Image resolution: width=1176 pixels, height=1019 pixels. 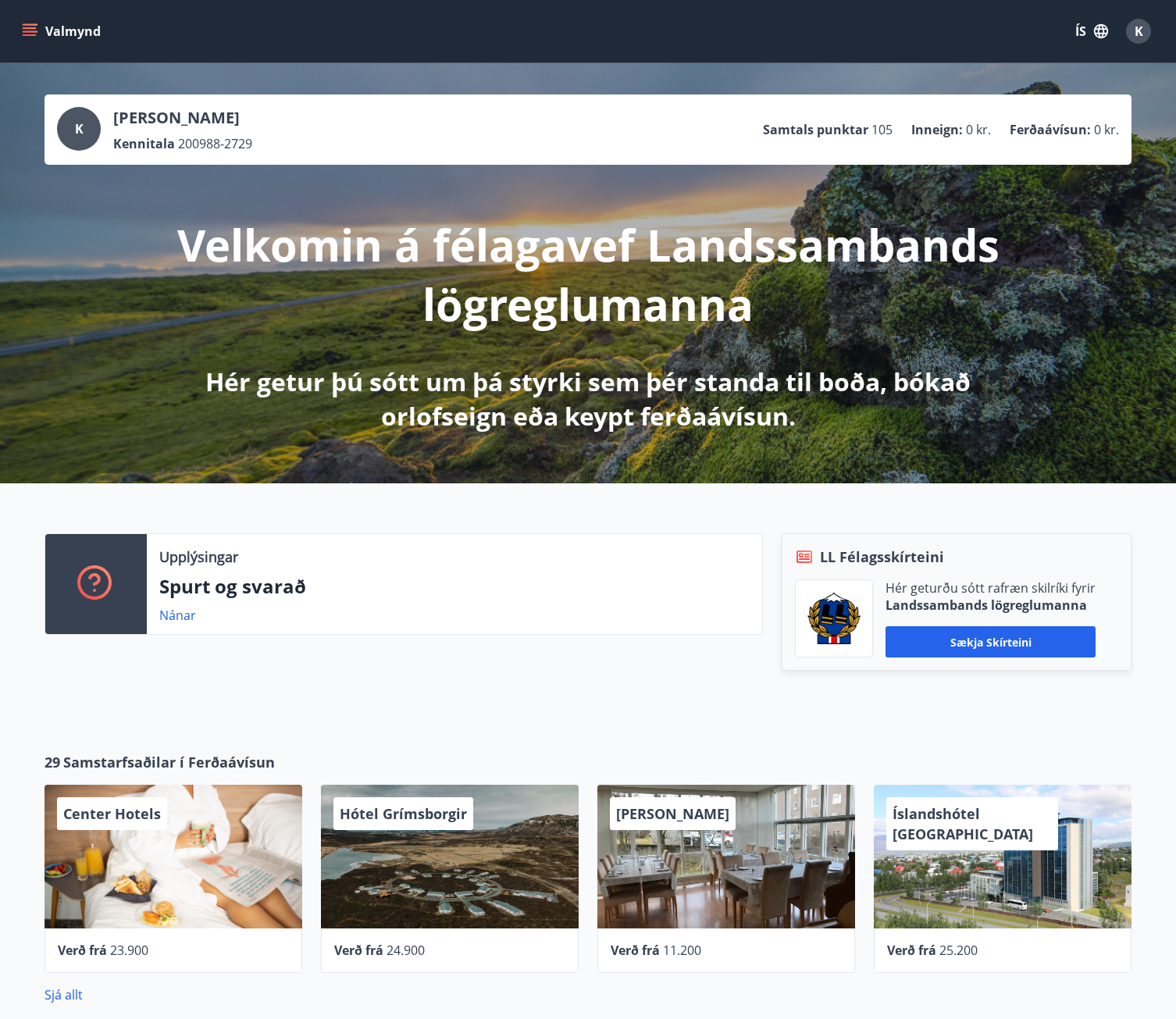 What do you see at coordinates (112, 813) in the screenshot?
I see `span: Center Hotels` at bounding box center [112, 813].